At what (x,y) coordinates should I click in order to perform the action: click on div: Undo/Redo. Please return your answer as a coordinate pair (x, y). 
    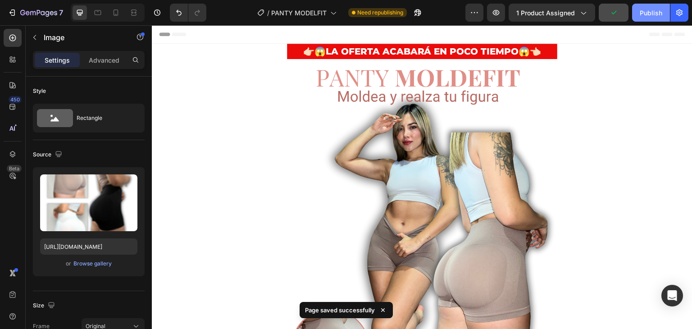
    Looking at the image, I should click on (188, 13).